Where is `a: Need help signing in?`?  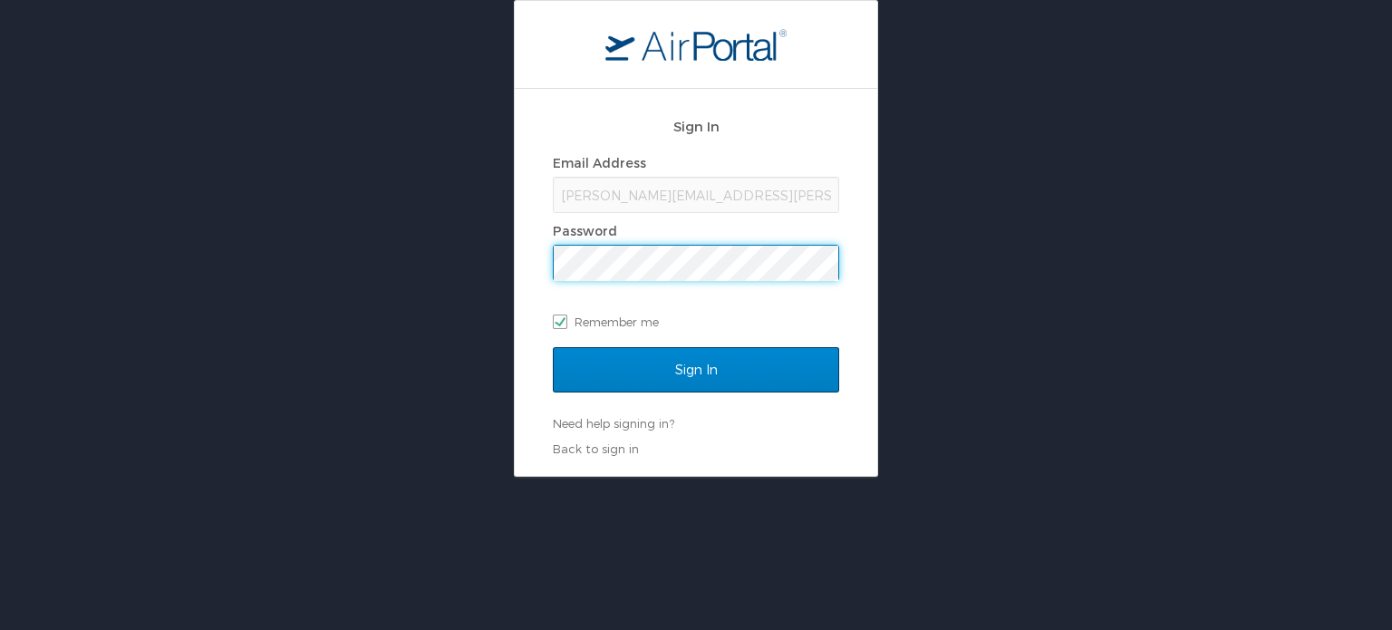 a: Need help signing in? is located at coordinates (613, 423).